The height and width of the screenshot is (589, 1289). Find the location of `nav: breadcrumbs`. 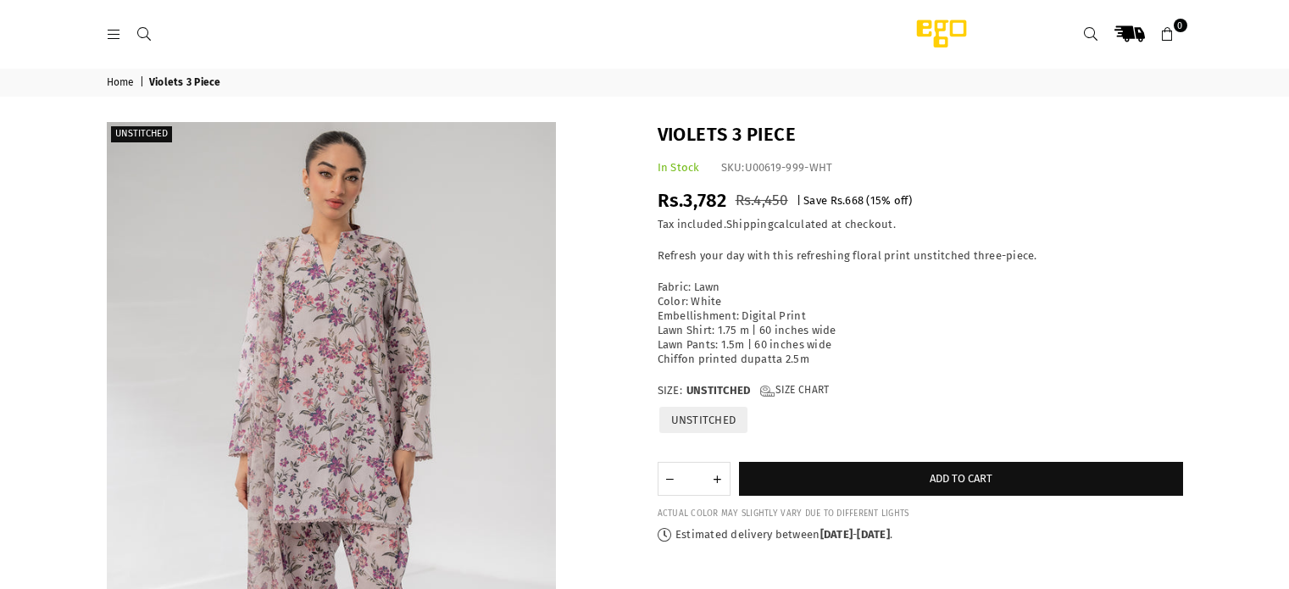

nav: breadcrumbs is located at coordinates (645, 82).